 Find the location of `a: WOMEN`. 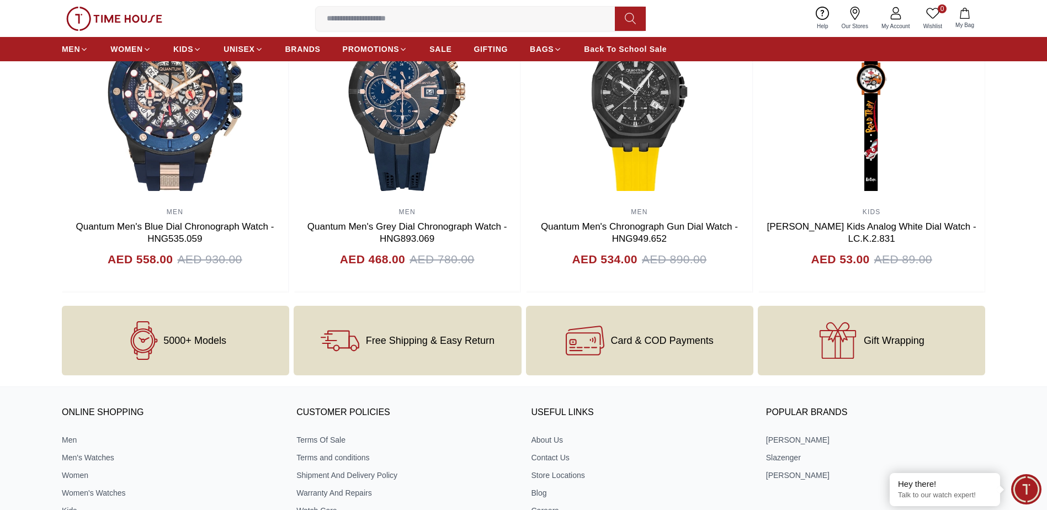

a: WOMEN is located at coordinates (131, 49).